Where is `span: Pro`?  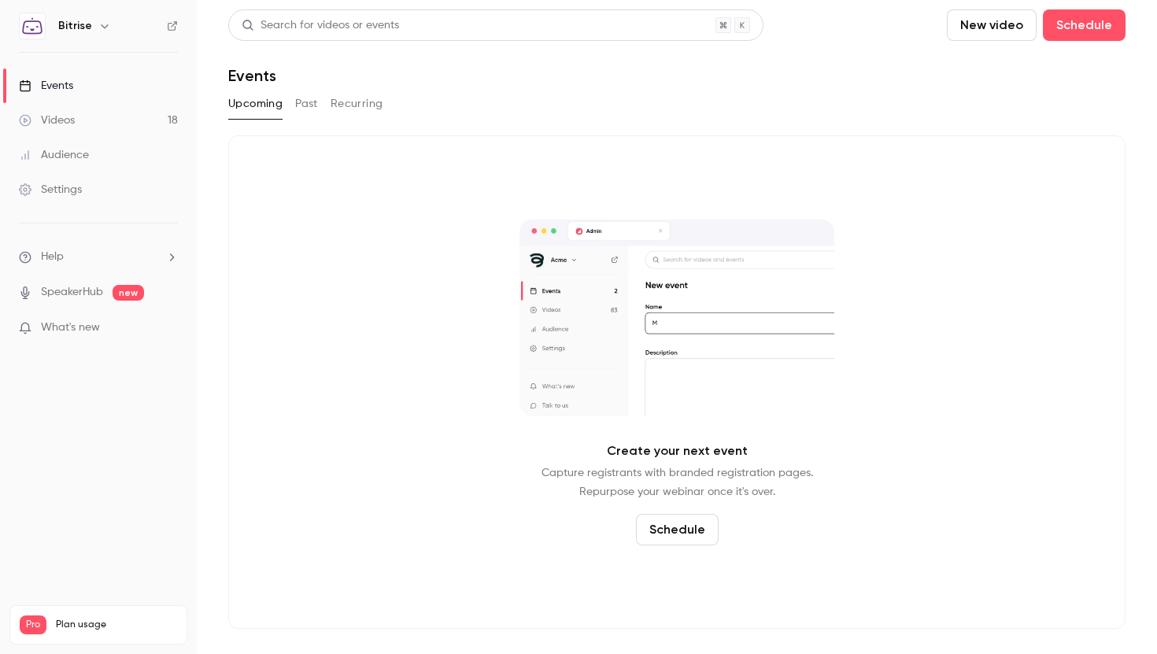
span: Pro is located at coordinates (33, 625).